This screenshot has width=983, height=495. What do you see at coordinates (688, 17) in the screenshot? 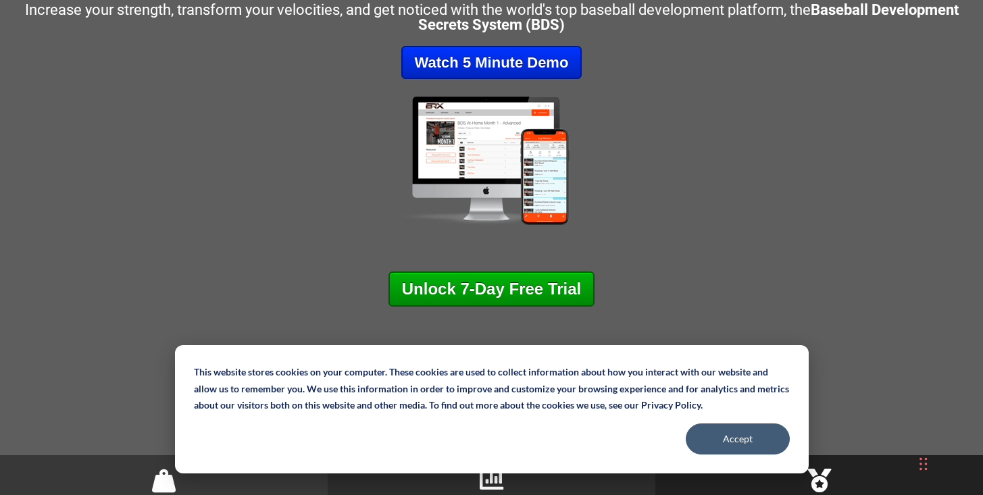
I see `strong: Baseball Development Secrets System (BDS)` at bounding box center [688, 17].